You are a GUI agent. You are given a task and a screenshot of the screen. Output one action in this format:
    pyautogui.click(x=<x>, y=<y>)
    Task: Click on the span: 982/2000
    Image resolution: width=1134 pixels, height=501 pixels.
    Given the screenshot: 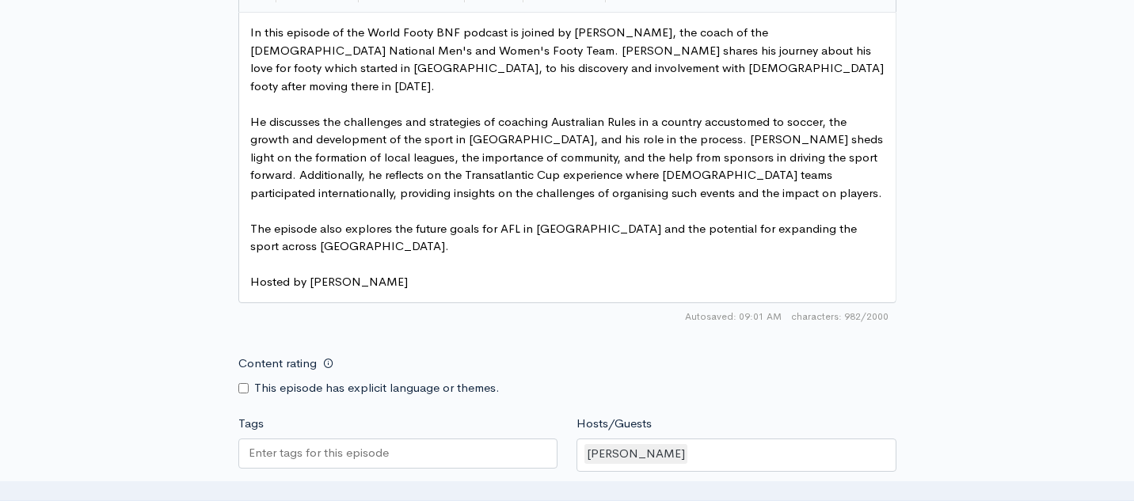 What is the action you would take?
    pyautogui.click(x=840, y=317)
    